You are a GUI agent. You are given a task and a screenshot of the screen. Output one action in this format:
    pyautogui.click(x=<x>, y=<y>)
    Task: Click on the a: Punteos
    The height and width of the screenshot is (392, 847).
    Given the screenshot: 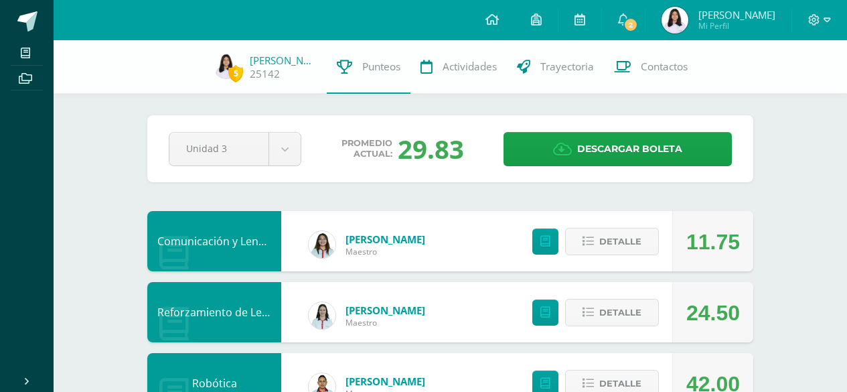 What is the action you would take?
    pyautogui.click(x=368, y=67)
    